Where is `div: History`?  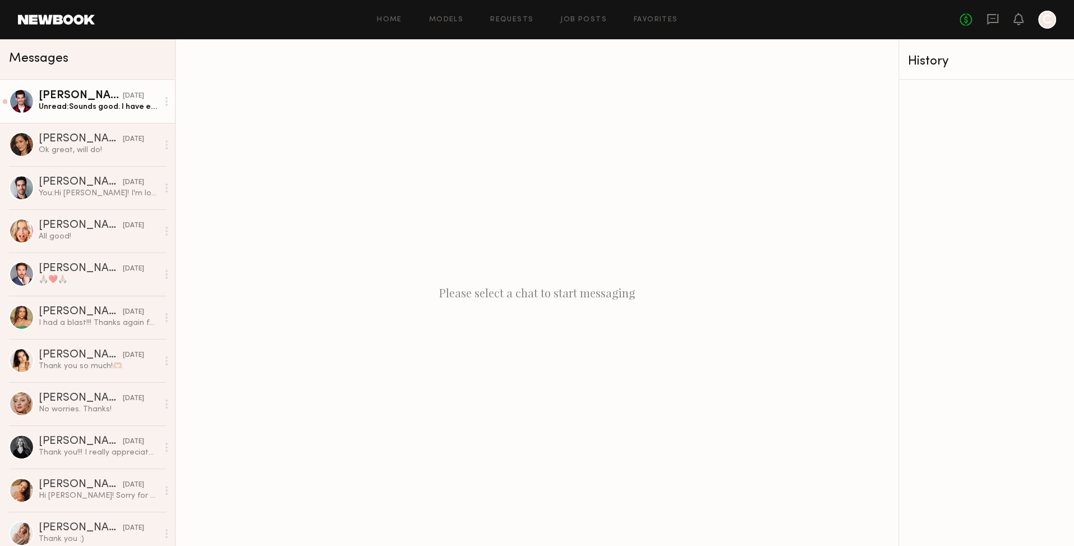 div: History is located at coordinates (986, 61).